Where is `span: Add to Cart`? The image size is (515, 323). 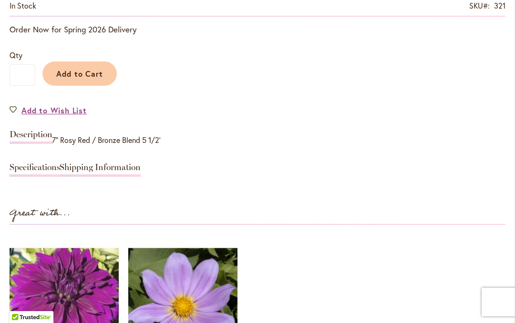
span: Add to Cart is located at coordinates (80, 73).